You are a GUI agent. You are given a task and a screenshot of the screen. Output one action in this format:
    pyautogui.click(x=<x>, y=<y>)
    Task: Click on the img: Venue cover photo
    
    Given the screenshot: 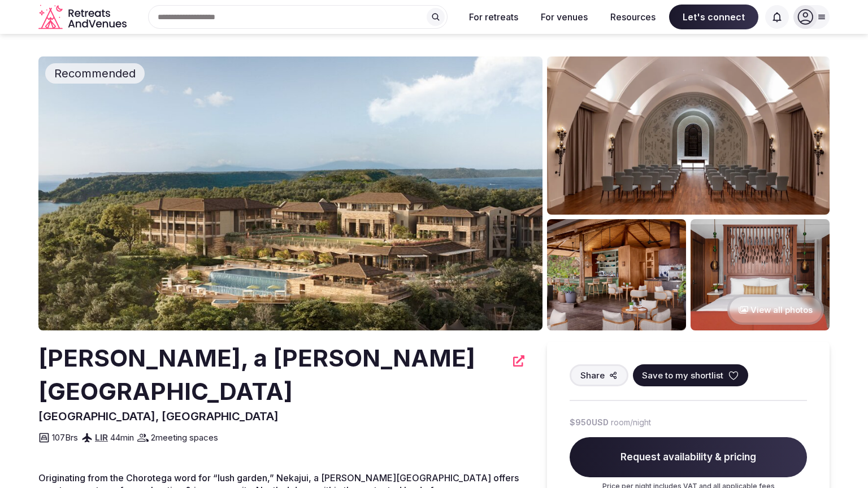 What is the action you would take?
    pyautogui.click(x=291, y=193)
    